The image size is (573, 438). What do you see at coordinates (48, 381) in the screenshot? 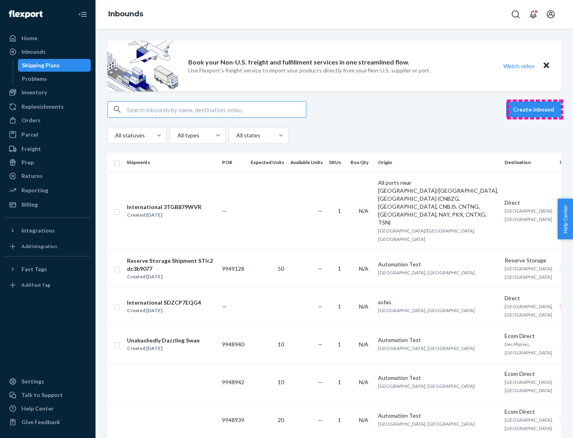
I see `a: Settings` at bounding box center [48, 381].